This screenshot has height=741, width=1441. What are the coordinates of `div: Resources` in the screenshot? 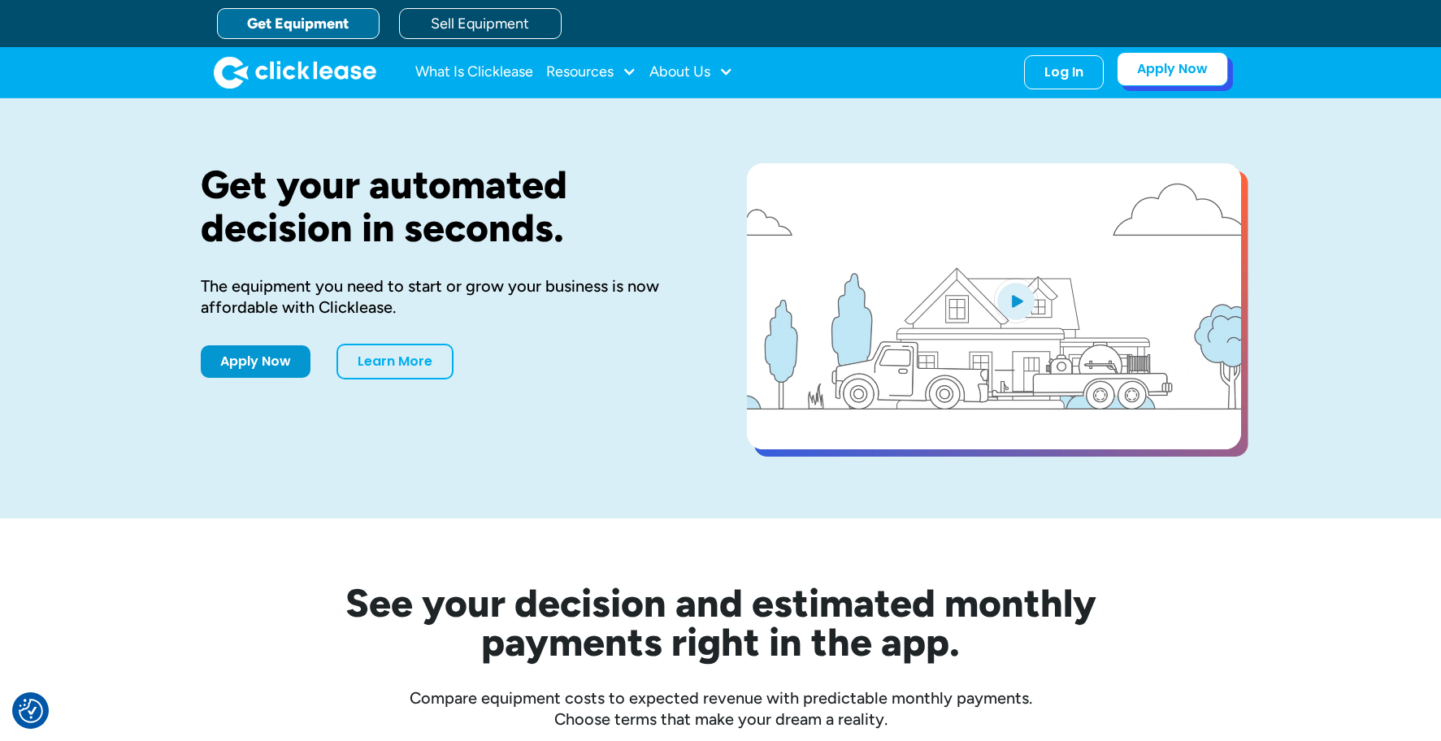 It's located at (591, 72).